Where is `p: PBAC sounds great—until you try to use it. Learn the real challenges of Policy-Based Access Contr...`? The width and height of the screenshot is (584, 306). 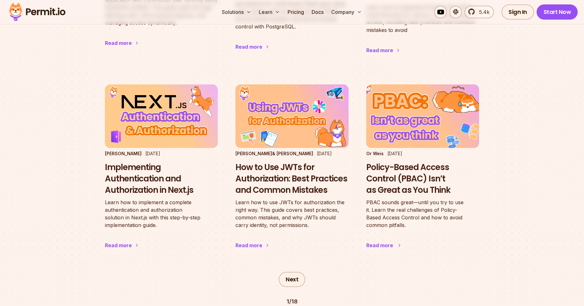 p: PBAC sounds great—until you try to use it. Learn the real challenges of Policy-Based Access Contr... is located at coordinates (423, 214).